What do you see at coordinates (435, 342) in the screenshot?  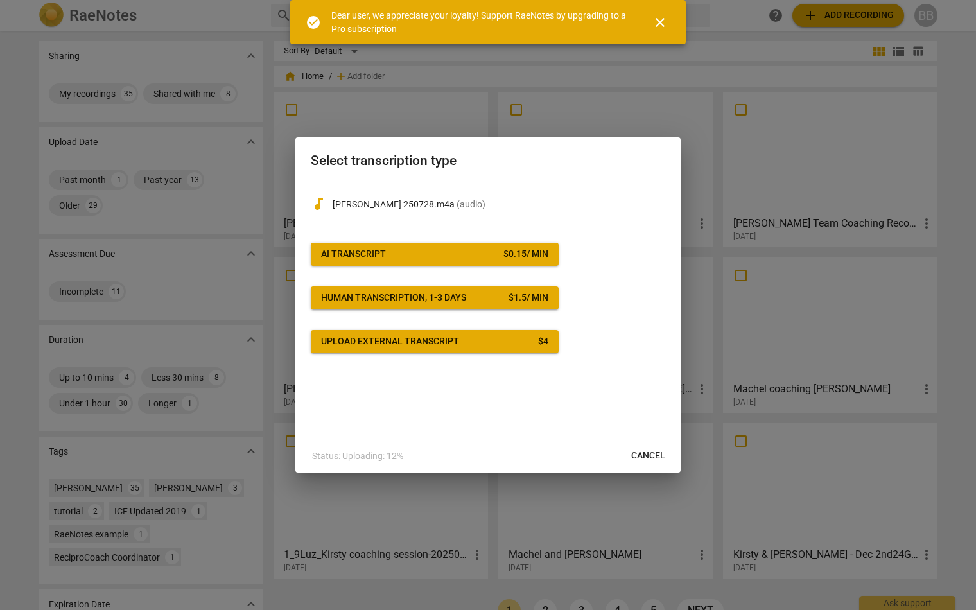 I see `button: Upload external transcript$4` at bounding box center [435, 342].